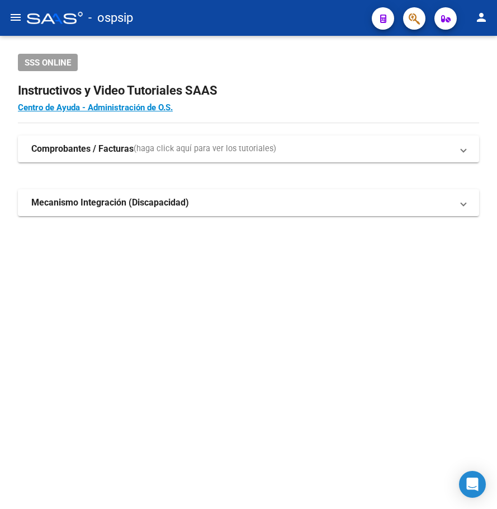  Describe the element at coordinates (205, 149) in the screenshot. I see `span: (haga click aquí para ver los tutoriales)` at that location.